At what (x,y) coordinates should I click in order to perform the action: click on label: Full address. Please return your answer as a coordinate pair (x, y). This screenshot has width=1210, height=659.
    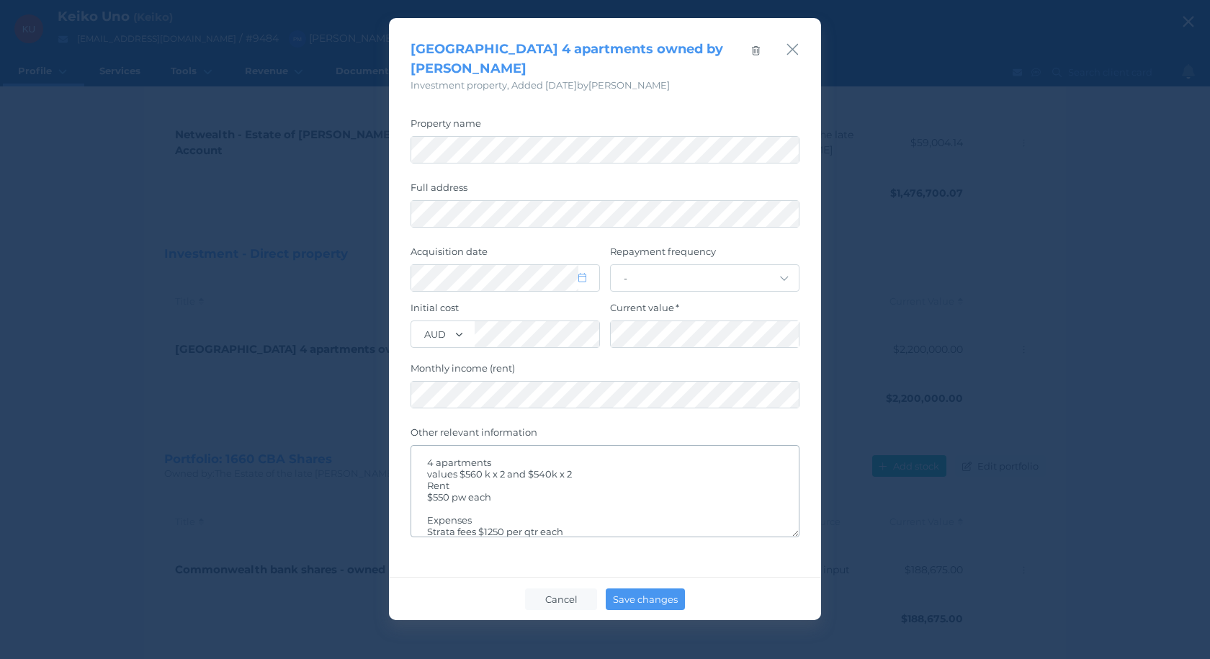
    Looking at the image, I should click on (605, 191).